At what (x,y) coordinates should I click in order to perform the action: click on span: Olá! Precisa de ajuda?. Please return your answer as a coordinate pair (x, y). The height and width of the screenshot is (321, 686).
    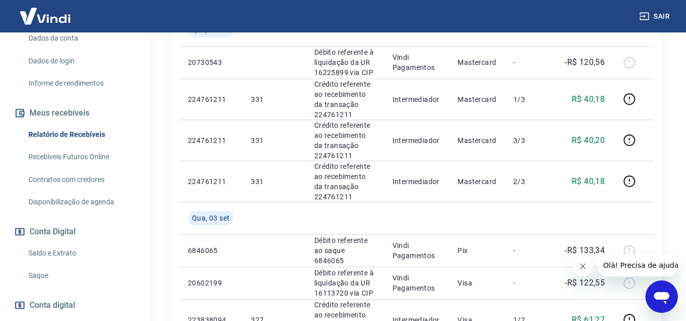
    Looking at the image, I should click on (46, 11).